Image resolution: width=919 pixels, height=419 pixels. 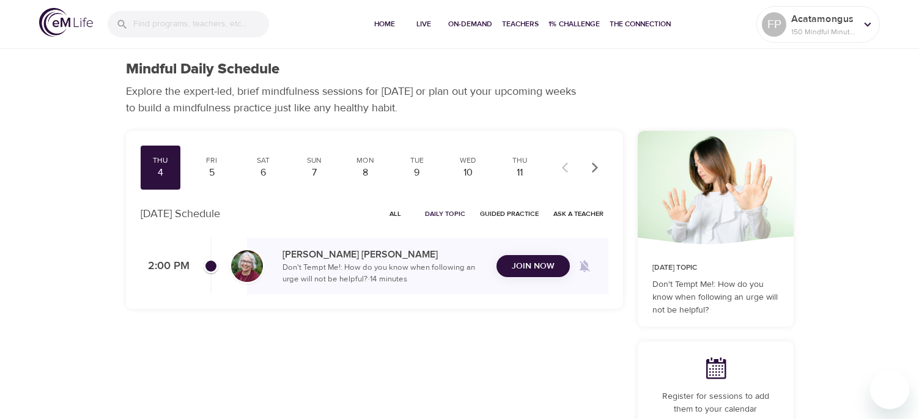 What do you see at coordinates (578, 213) in the screenshot?
I see `button: Ask a Teacher` at bounding box center [578, 213].